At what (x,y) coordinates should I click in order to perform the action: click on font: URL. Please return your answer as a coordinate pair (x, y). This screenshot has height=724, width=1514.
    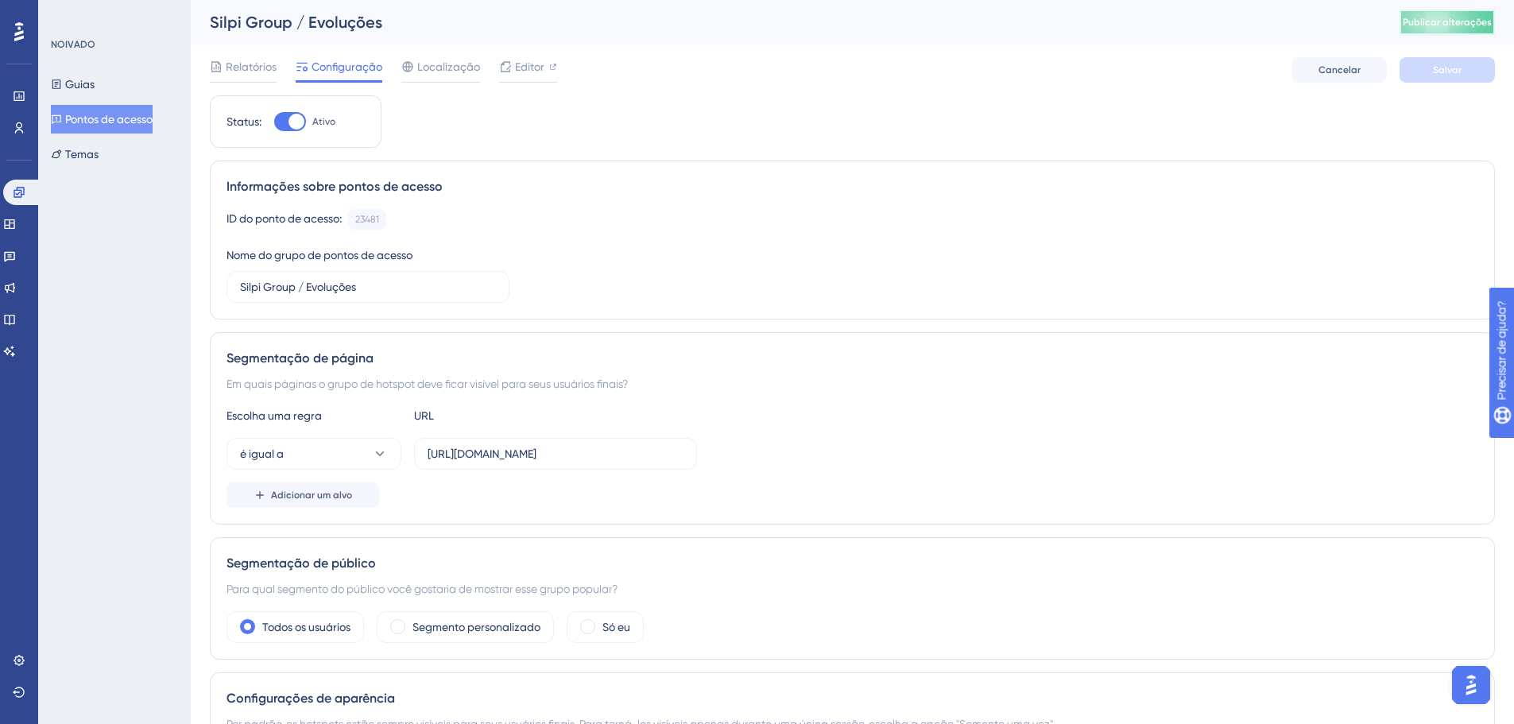
    Looking at the image, I should click on (424, 416).